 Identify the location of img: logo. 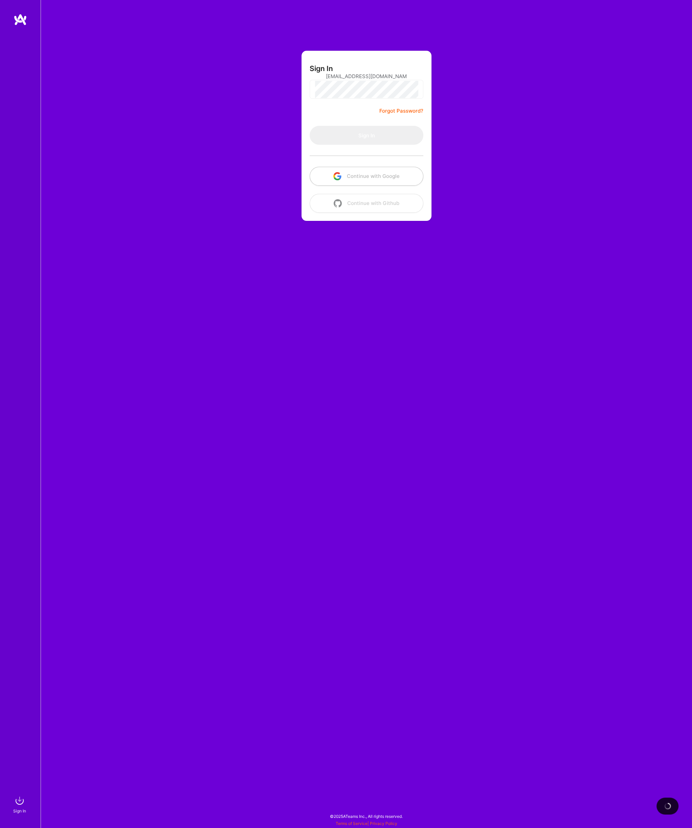
(20, 20).